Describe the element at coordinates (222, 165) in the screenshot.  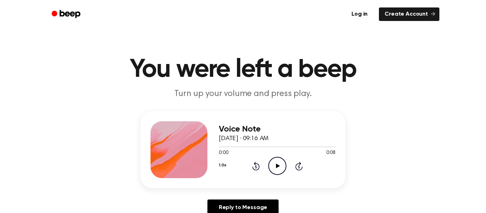
I see `button: 1.0x` at that location.